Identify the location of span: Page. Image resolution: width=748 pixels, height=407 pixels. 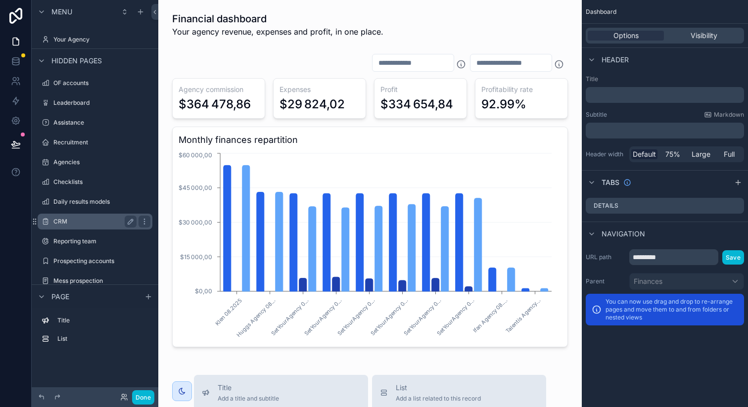
(60, 297).